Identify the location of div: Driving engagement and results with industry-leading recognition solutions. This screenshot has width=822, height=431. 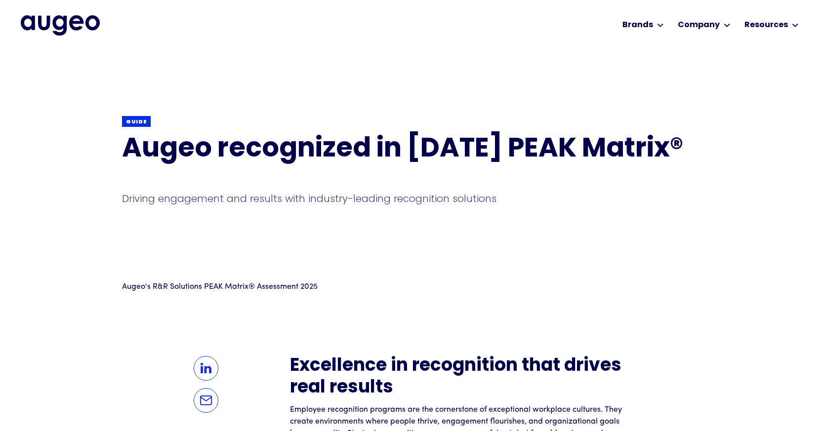
(411, 199).